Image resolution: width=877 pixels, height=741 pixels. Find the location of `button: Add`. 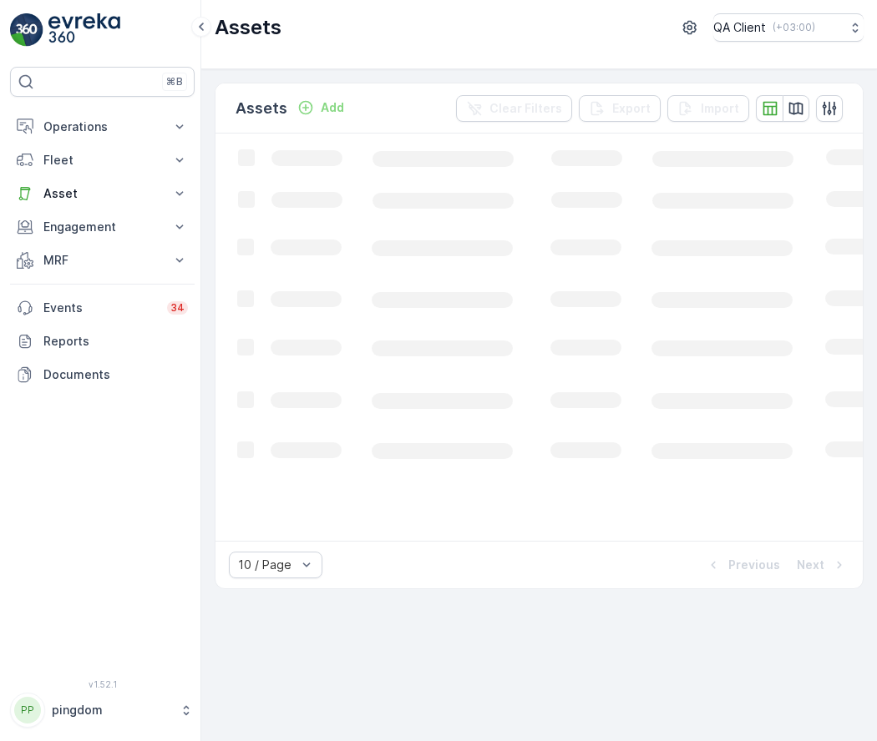

button: Add is located at coordinates (321, 108).